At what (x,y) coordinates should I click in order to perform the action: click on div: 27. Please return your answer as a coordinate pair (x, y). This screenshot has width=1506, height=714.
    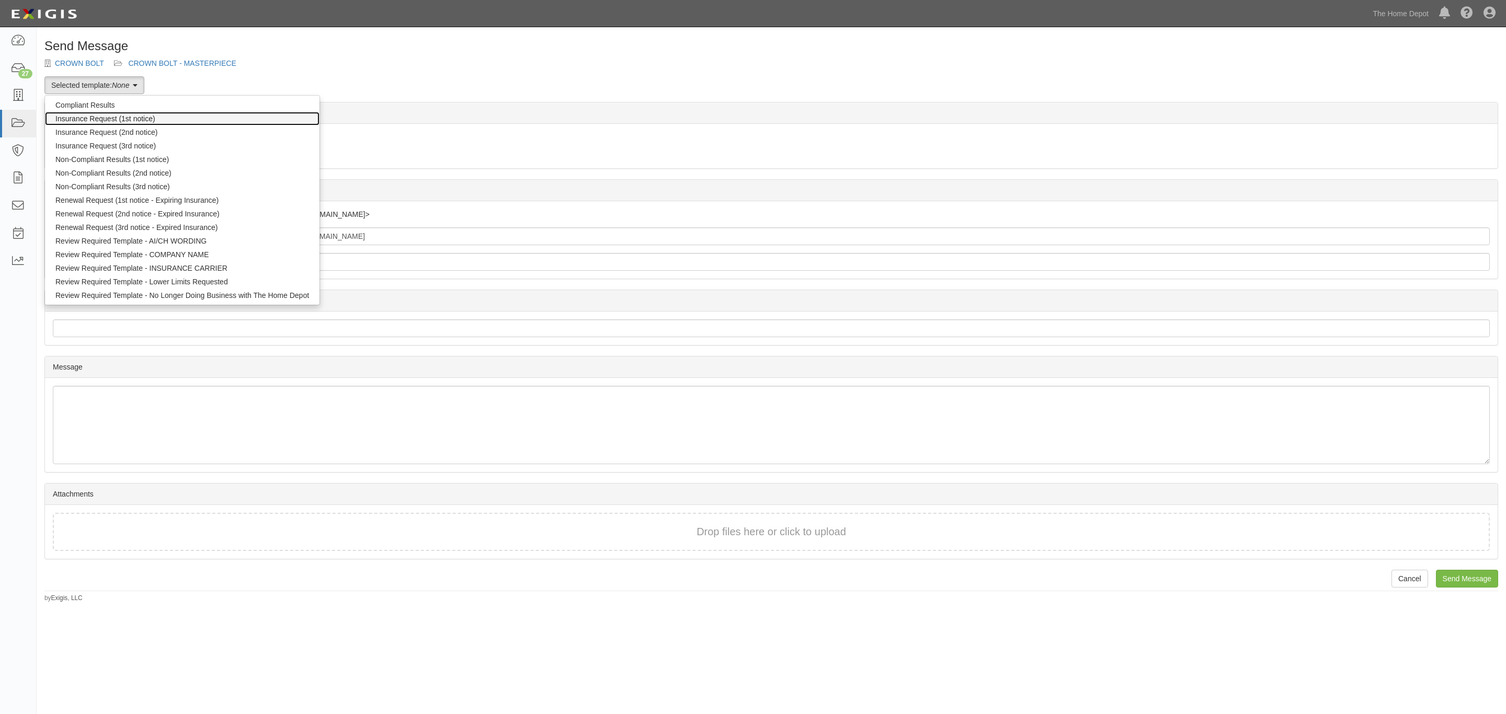
    Looking at the image, I should click on (25, 74).